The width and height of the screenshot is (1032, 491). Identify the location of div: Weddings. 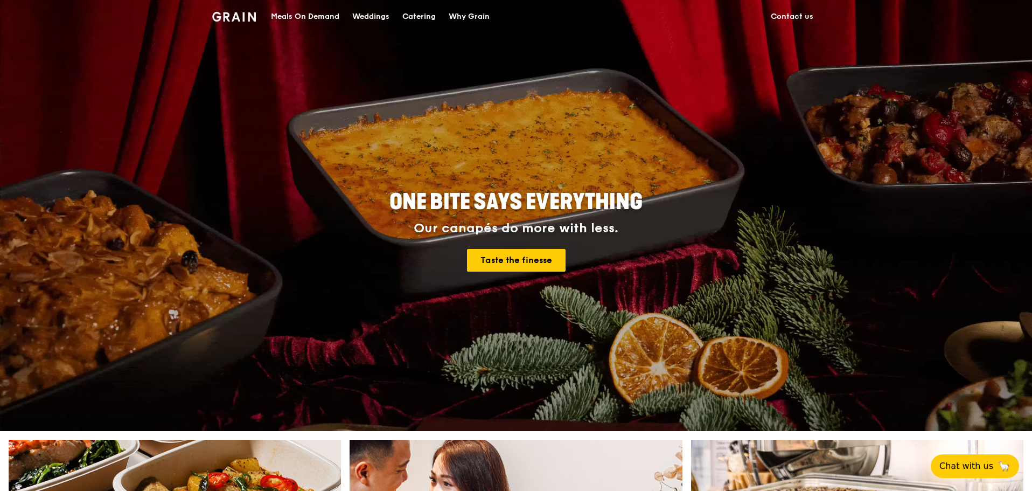
(370, 17).